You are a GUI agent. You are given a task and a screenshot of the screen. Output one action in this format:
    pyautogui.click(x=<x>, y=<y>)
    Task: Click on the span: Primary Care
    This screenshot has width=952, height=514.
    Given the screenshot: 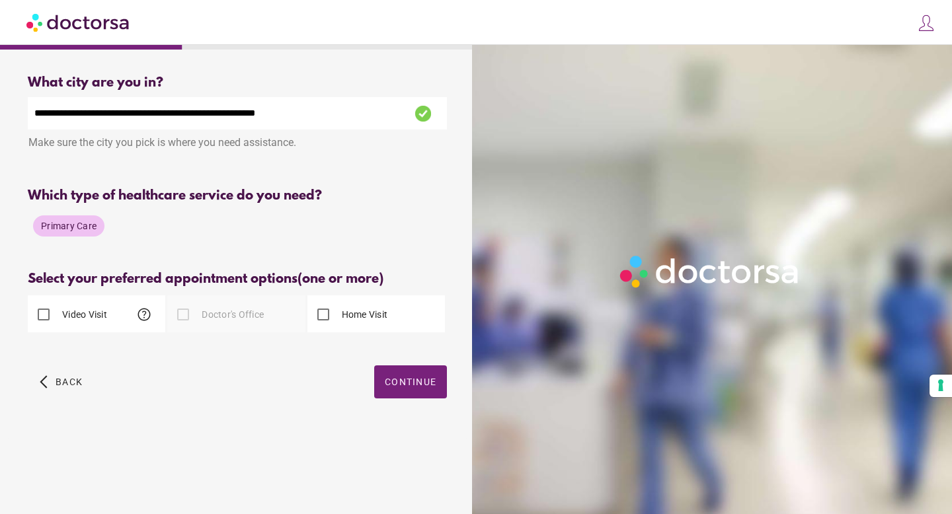 What is the action you would take?
    pyautogui.click(x=69, y=226)
    